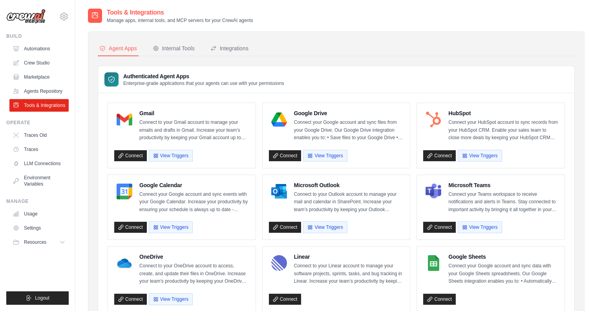 Image resolution: width=597 pixels, height=311 pixels. I want to click on p: Connect your Google account and sync files from your Google Drive. Our Google Drive integration e..., so click(349, 130).